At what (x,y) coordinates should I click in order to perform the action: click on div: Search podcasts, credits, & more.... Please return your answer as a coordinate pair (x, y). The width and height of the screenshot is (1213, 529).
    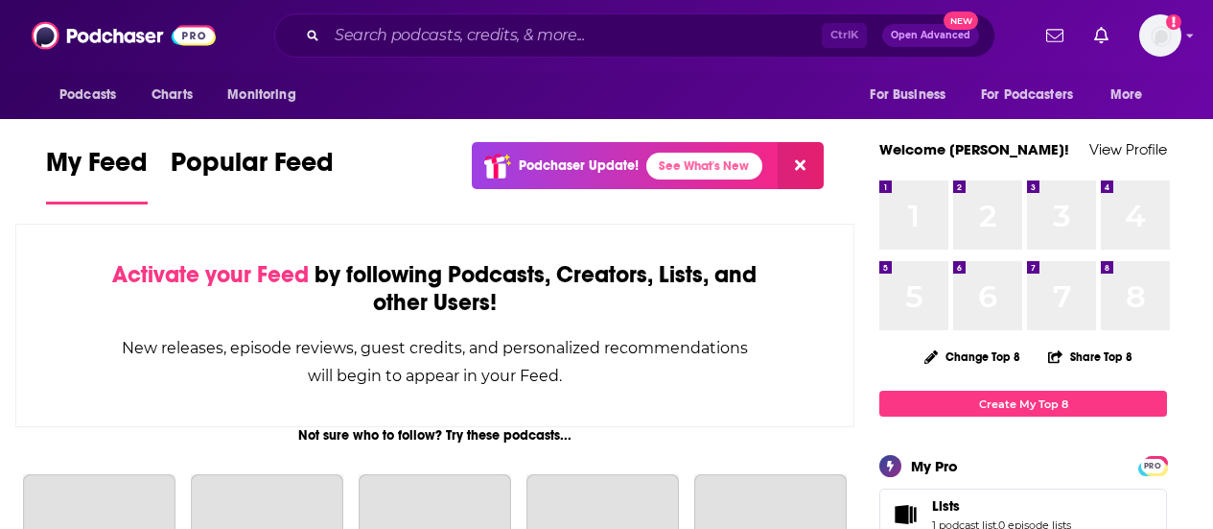
    Looking at the image, I should click on (635, 35).